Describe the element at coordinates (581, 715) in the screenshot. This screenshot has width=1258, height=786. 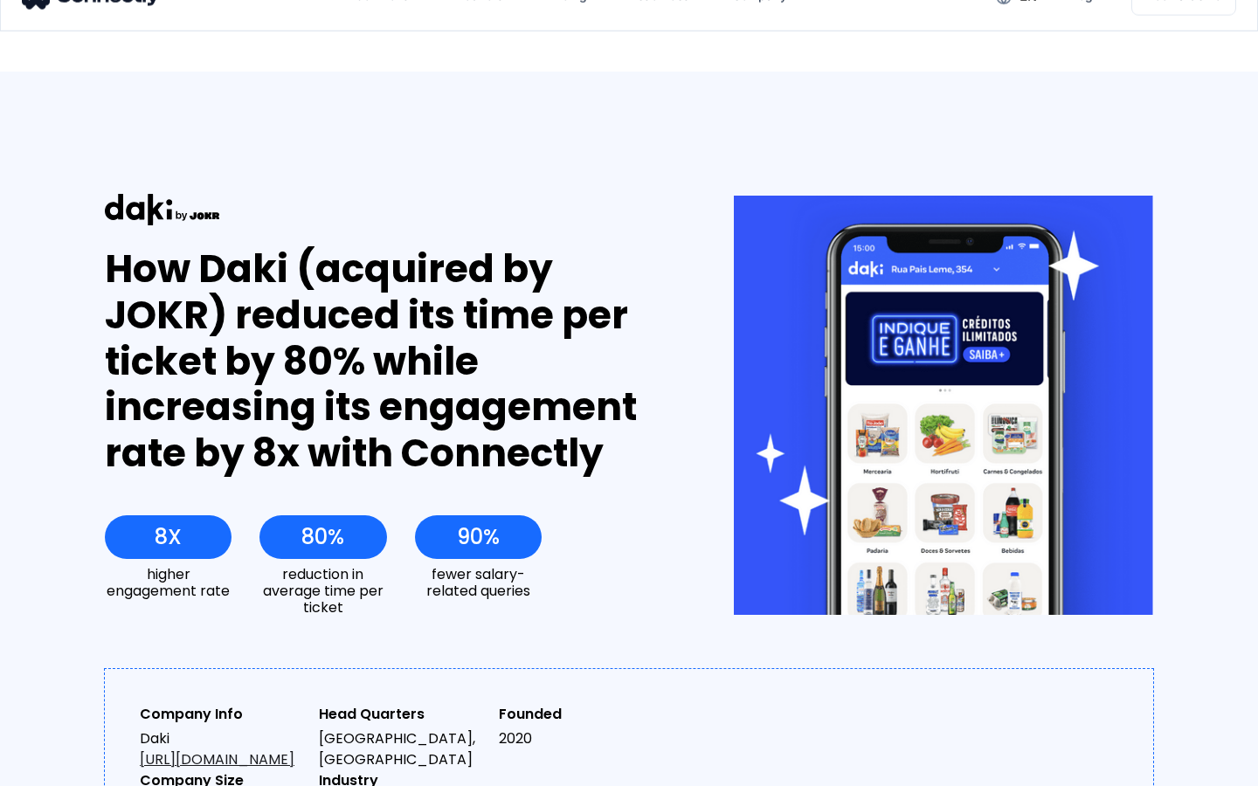
I see `div: Founded` at that location.